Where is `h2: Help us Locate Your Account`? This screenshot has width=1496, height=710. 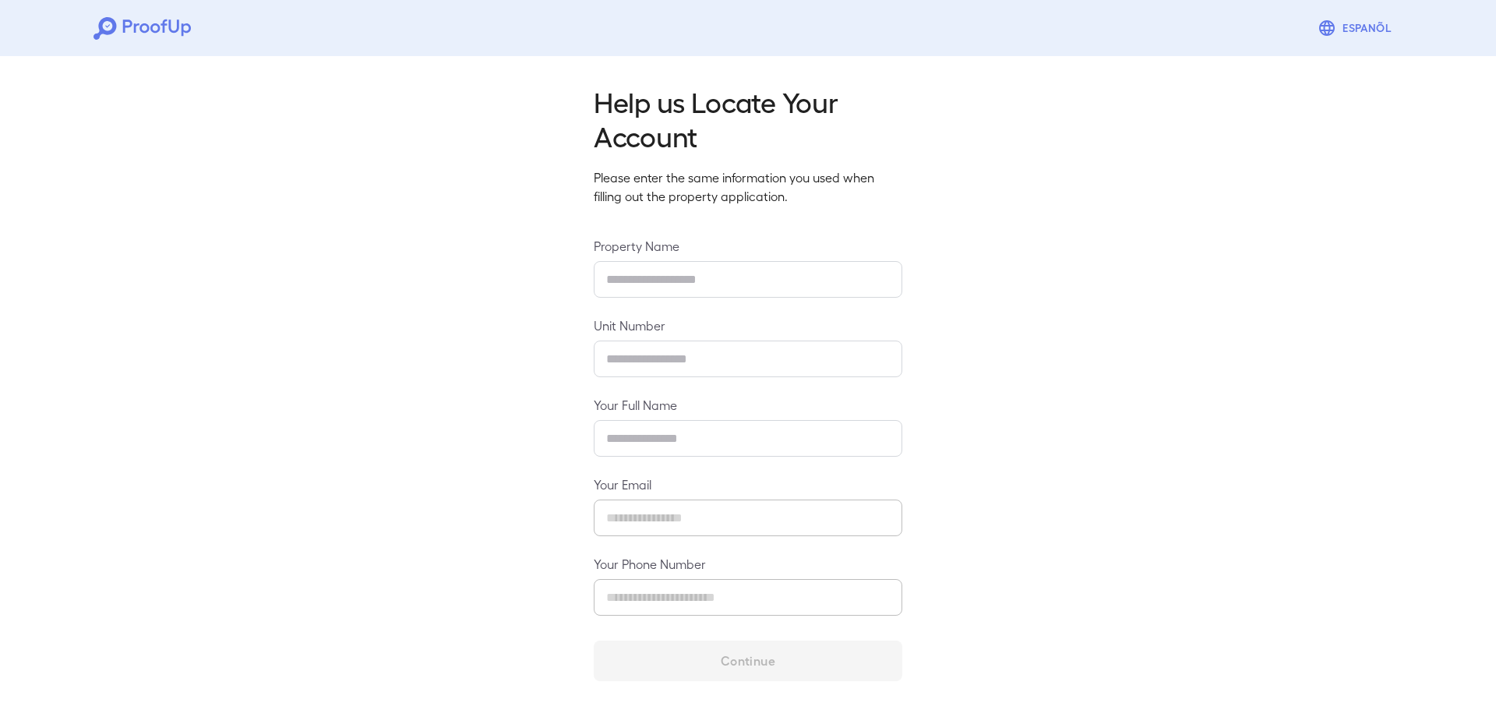
h2: Help us Locate Your Account is located at coordinates (748, 118).